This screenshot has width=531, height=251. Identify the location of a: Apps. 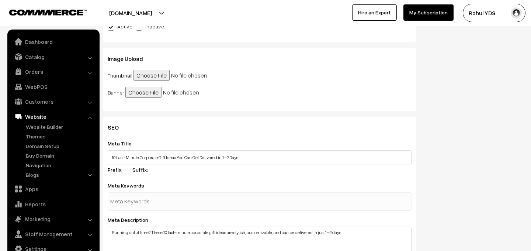
(53, 189).